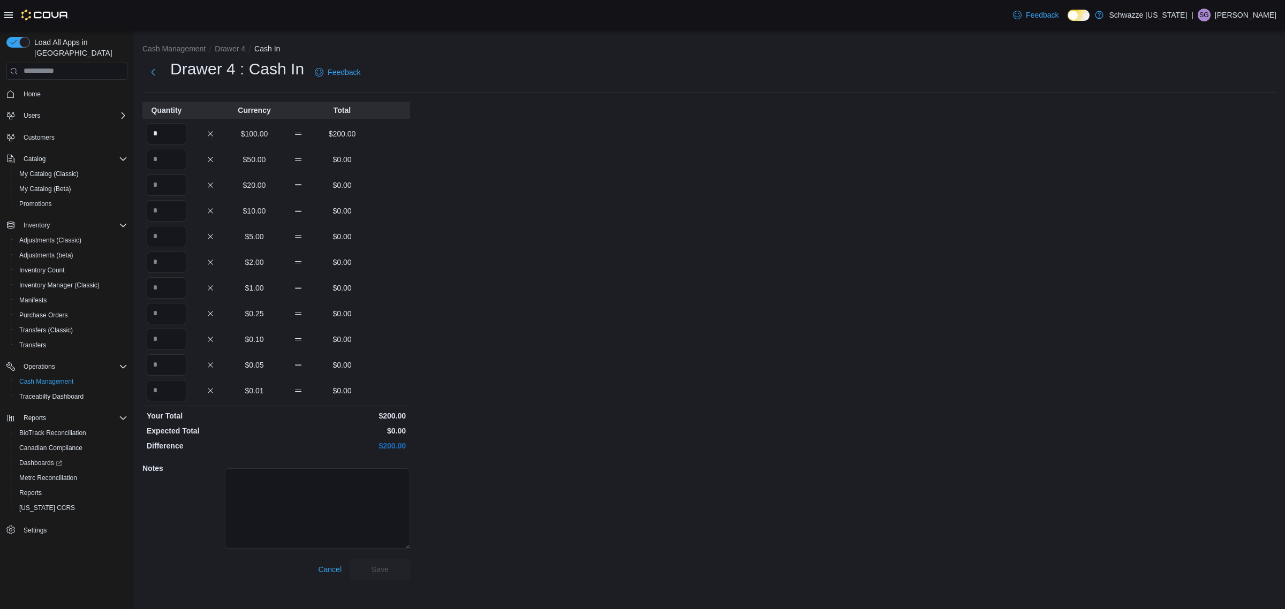 The width and height of the screenshot is (1285, 609). Describe the element at coordinates (71, 345) in the screenshot. I see `button: Transfers` at that location.